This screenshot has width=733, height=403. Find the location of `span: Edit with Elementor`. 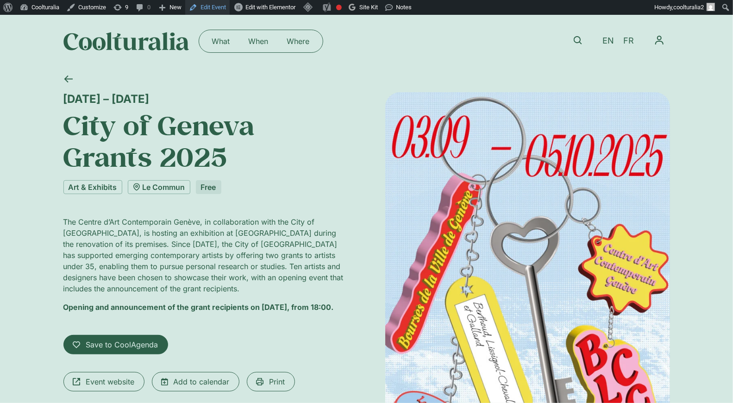

span: Edit with Elementor is located at coordinates (270, 7).